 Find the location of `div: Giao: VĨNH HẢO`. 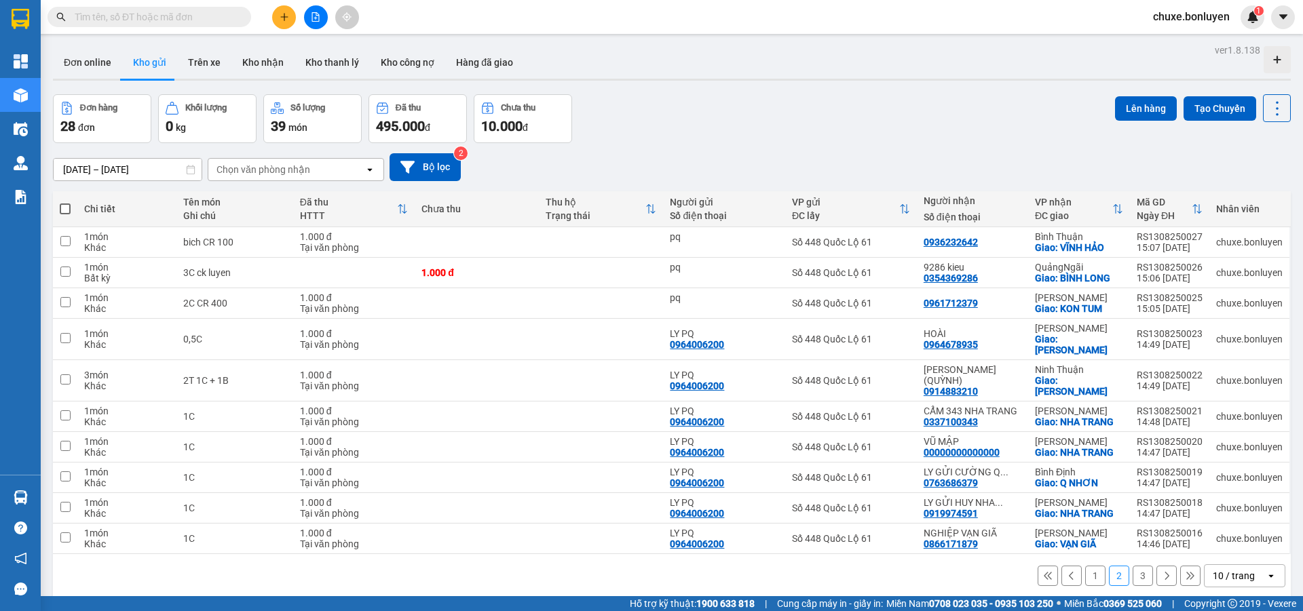

div: Giao: VĨNH HẢO is located at coordinates (1079, 248).